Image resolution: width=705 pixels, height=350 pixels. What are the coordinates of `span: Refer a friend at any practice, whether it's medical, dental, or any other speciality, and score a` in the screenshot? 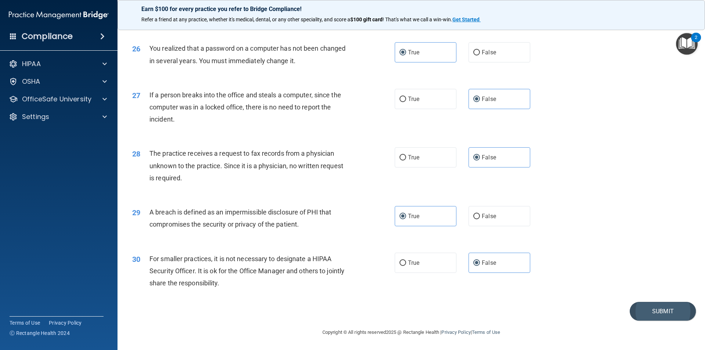 It's located at (246, 19).